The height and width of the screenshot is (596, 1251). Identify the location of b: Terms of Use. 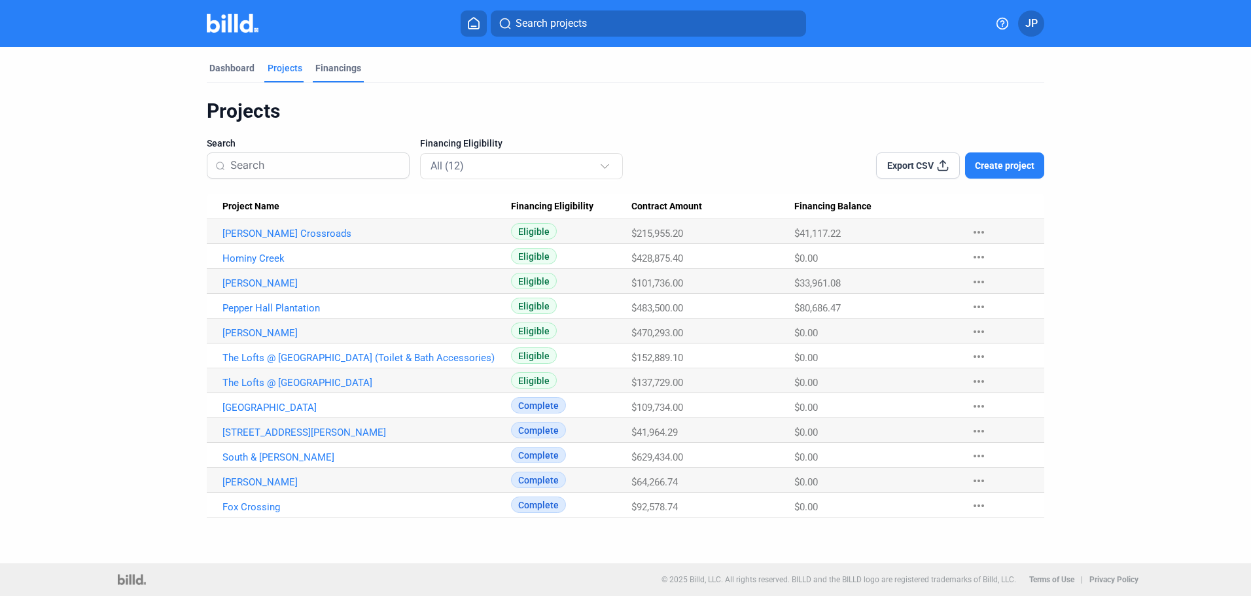
(1052, 580).